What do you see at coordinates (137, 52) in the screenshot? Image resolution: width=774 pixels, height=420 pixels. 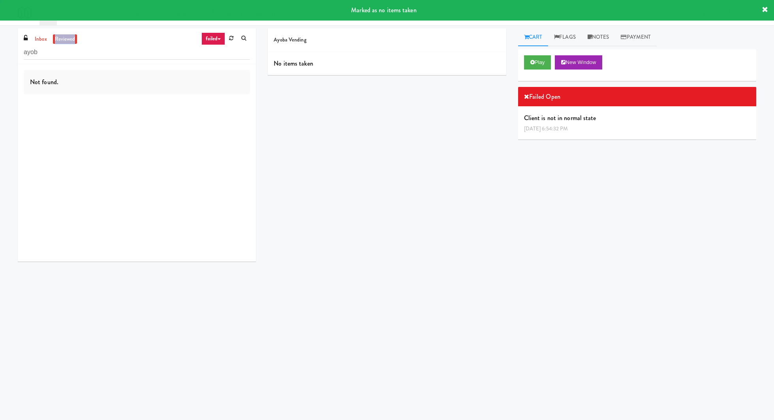 I see `input: Search vision orders` at bounding box center [137, 52].